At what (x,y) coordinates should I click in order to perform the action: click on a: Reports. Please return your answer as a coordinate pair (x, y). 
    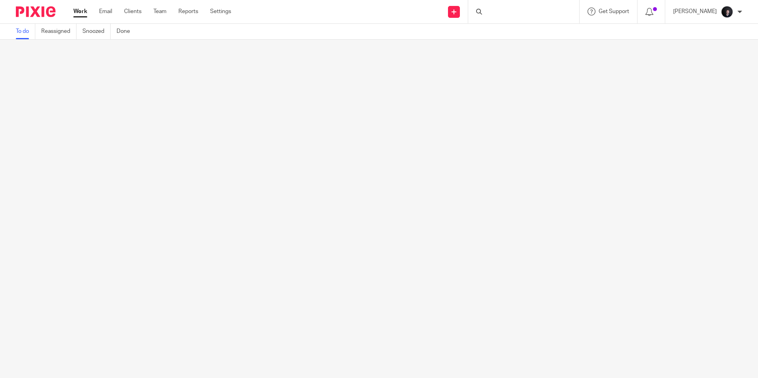
    Looking at the image, I should click on (188, 12).